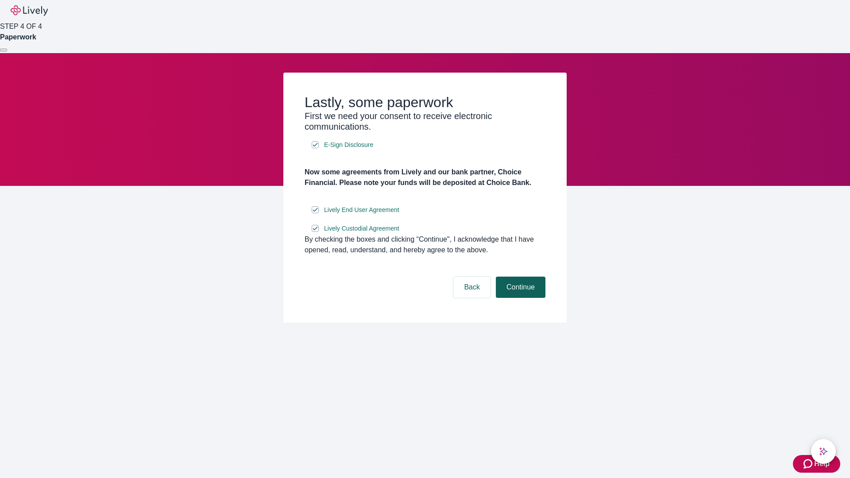  I want to click on h2: Lastly, some paperwork, so click(425, 102).